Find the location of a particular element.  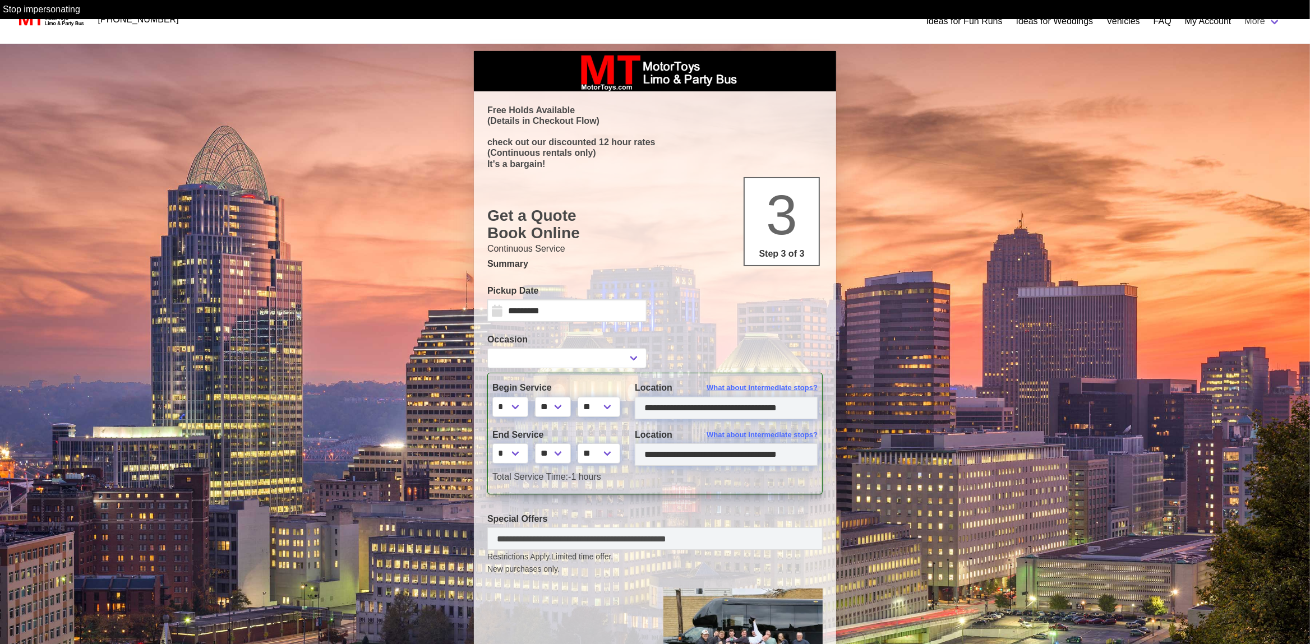

p: It's a bargain! is located at coordinates (655, 164).